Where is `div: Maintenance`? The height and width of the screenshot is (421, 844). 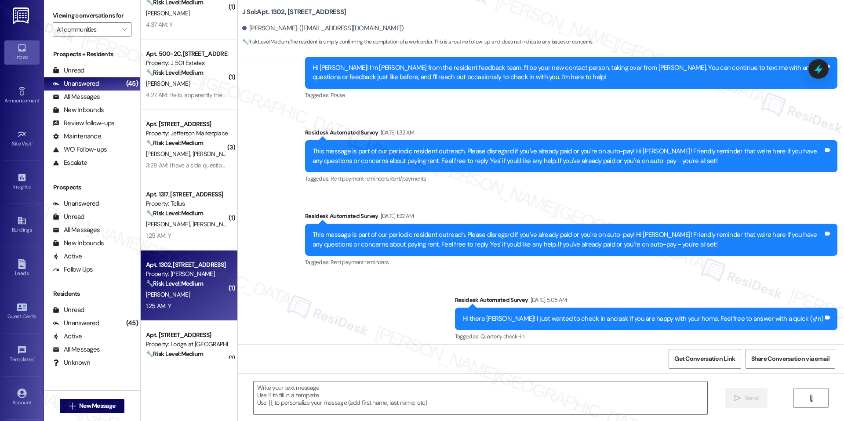
div: Maintenance is located at coordinates (77, 136).